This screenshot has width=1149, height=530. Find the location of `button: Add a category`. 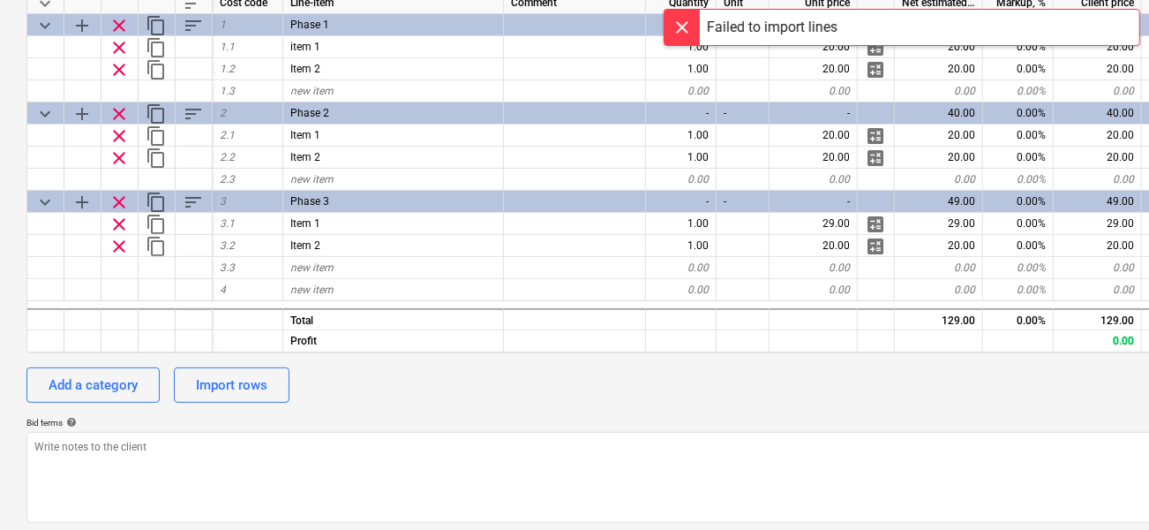

button: Add a category is located at coordinates (93, 385).